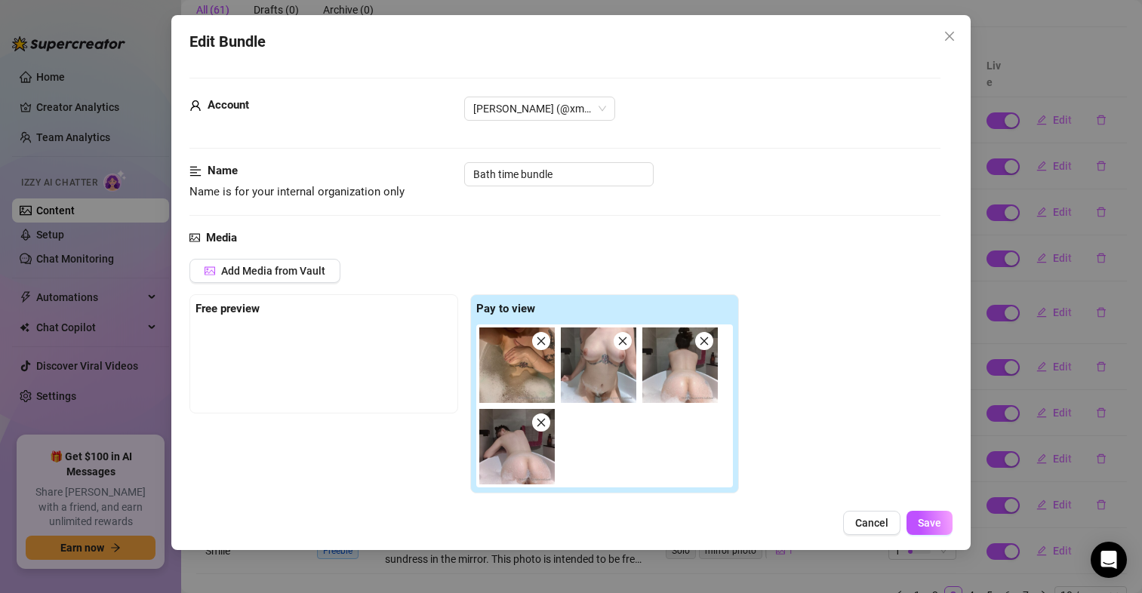  What do you see at coordinates (949, 36) in the screenshot?
I see `button: Close` at bounding box center [949, 36].